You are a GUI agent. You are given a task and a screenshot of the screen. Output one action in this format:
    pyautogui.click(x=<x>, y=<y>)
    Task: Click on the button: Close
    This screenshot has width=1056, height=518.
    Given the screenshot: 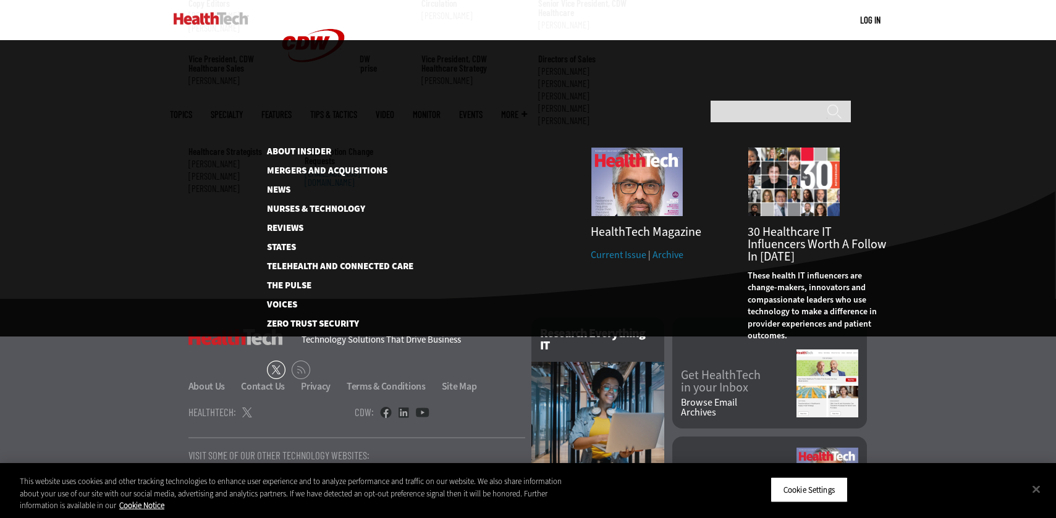 What is the action you would take?
    pyautogui.click(x=1036, y=489)
    